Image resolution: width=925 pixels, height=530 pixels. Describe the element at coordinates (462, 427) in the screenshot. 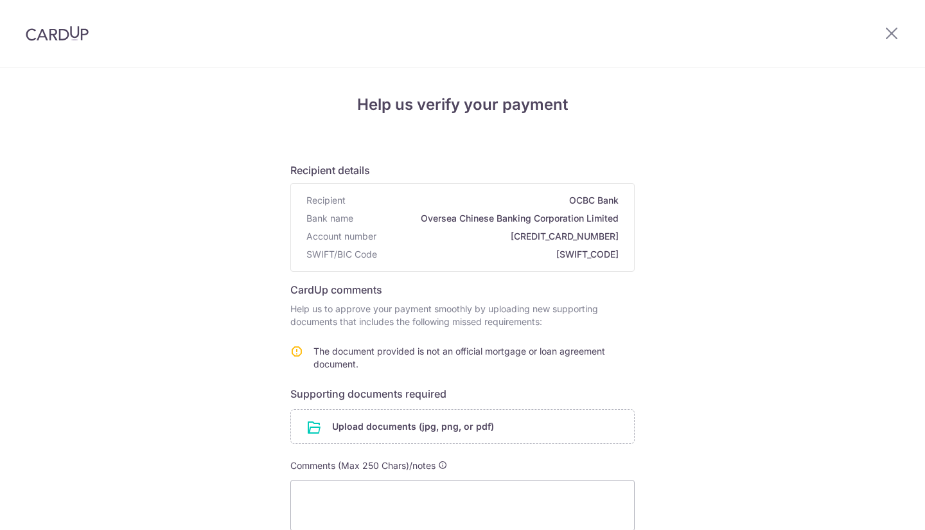

I see `div: Upload documents (jpg, png, or pdf)` at that location.